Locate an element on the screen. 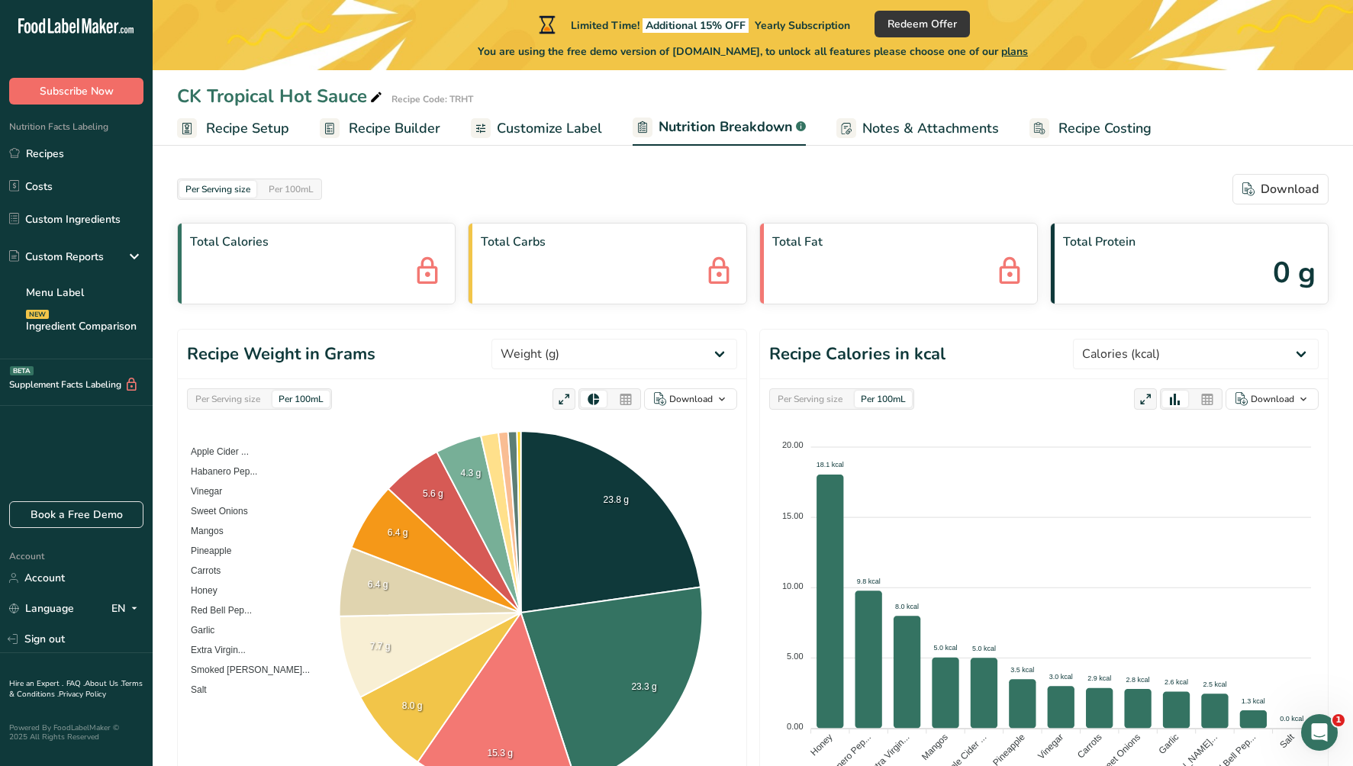  span: plans is located at coordinates (1014, 51).